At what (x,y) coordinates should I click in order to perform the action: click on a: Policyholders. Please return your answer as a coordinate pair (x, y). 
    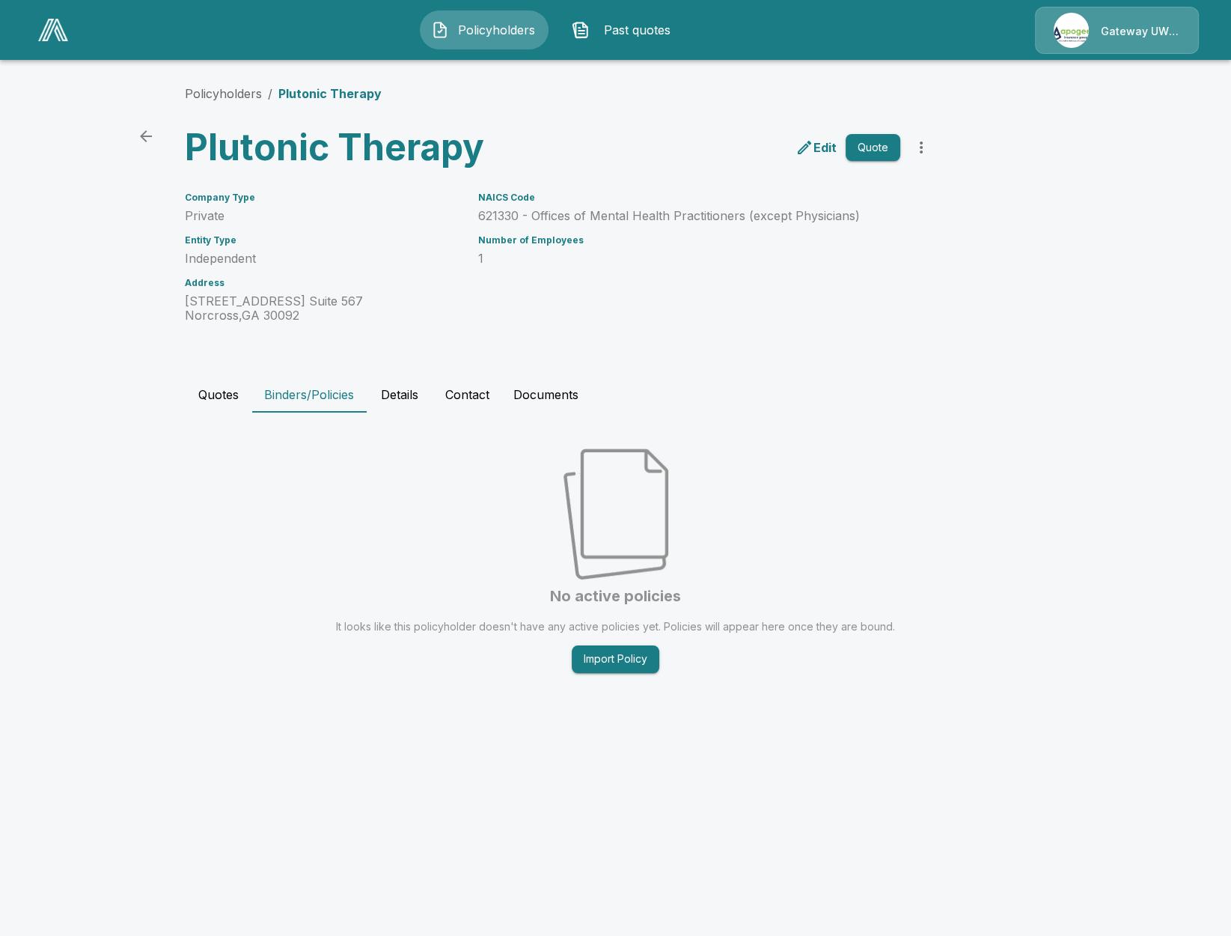
    Looking at the image, I should click on (223, 94).